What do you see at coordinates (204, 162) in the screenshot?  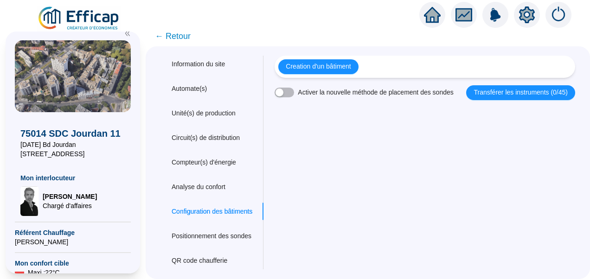 I see `div: Compteur(s) d'énergie` at bounding box center [204, 162].